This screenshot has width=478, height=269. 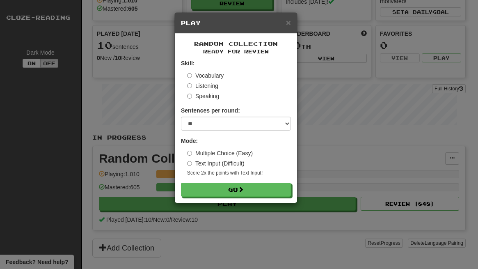 I want to click on button: Close, so click(x=288, y=22).